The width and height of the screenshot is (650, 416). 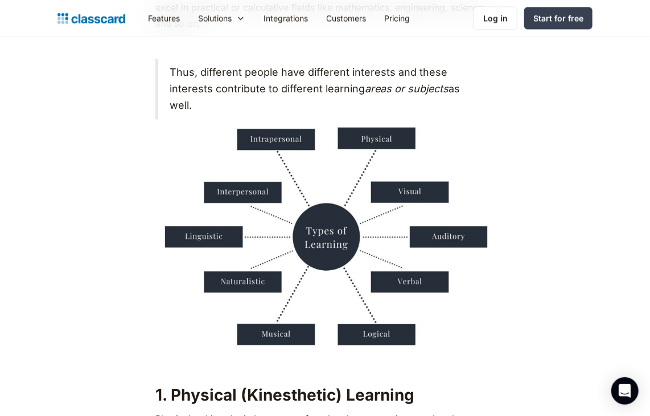 I want to click on img: a mind map showcasing the types of learning, so click(x=325, y=238).